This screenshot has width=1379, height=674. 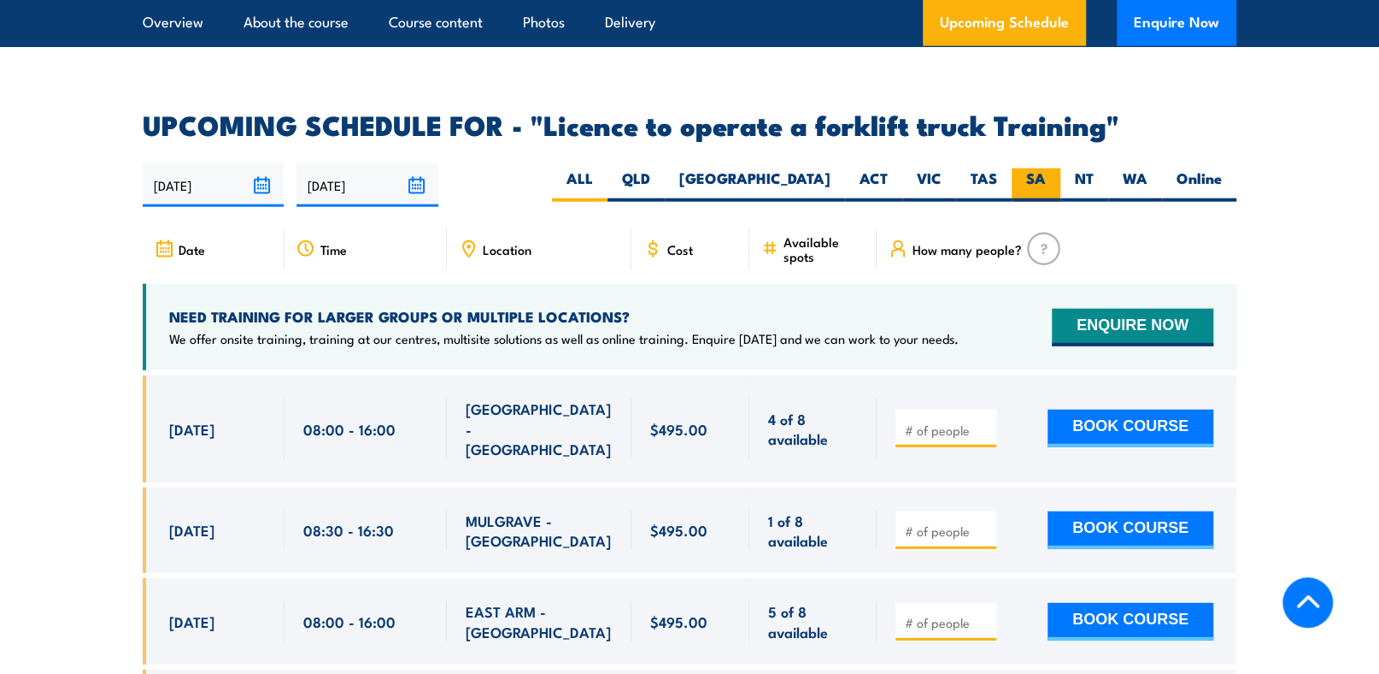 What do you see at coordinates (564, 316) in the screenshot?
I see `h4: NEED TRAINING FOR LARGER GROUPS OR MULTIPLE LOCATIONS?` at bounding box center [564, 316].